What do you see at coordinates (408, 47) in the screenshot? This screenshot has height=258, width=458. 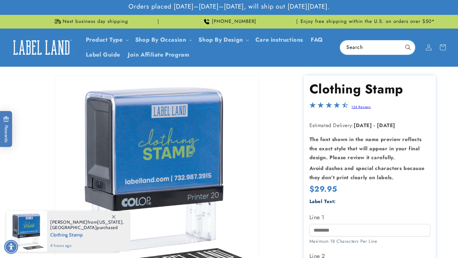 I see `button: Search` at bounding box center [408, 47].